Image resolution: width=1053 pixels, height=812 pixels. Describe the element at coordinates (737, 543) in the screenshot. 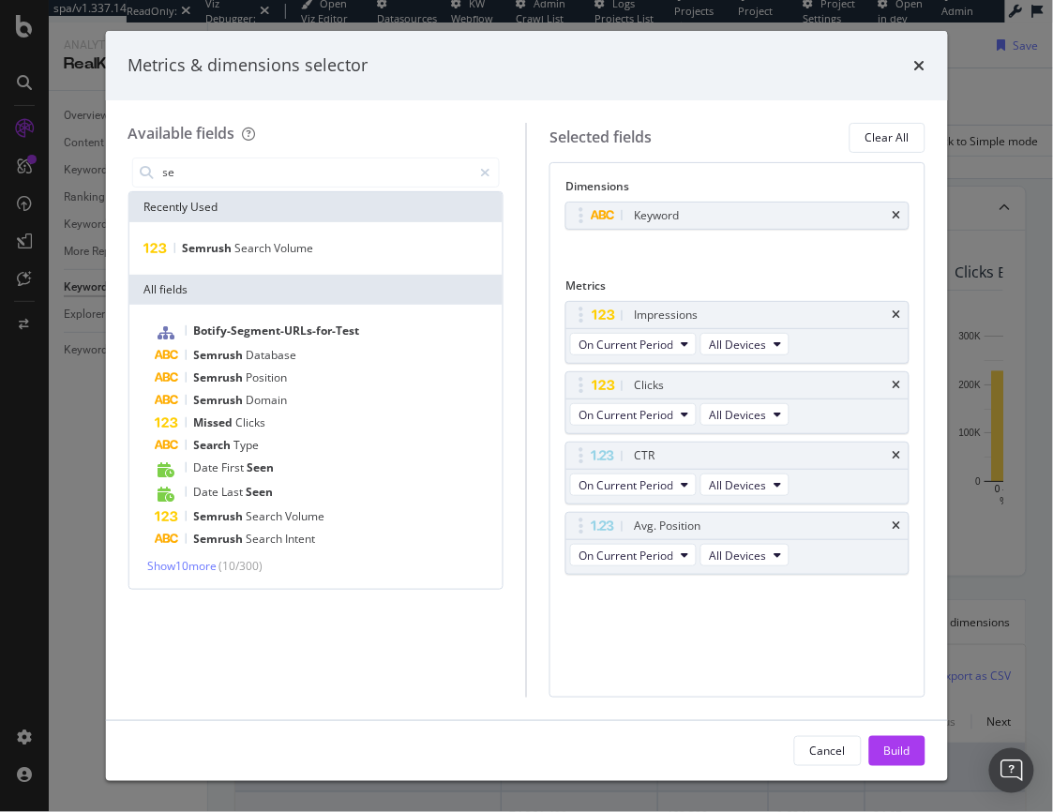

I see `div: Avg. PositiontimesOn Current PeriodAll Devices` at that location.